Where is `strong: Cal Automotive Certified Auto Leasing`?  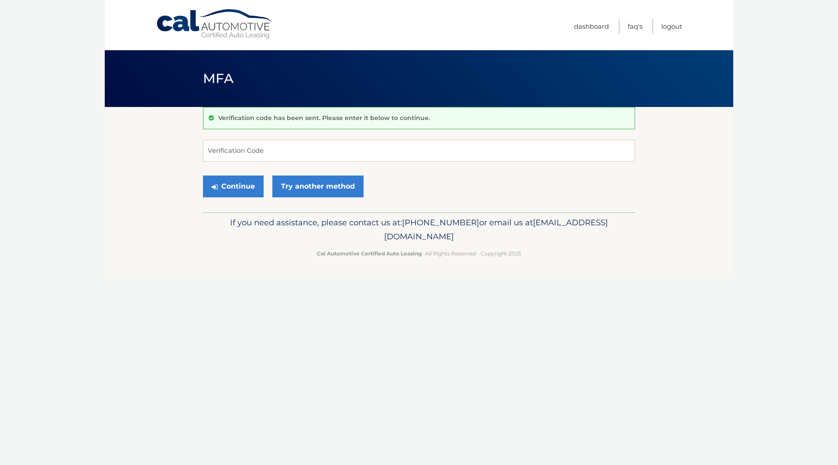 strong: Cal Automotive Certified Auto Leasing is located at coordinates (369, 253).